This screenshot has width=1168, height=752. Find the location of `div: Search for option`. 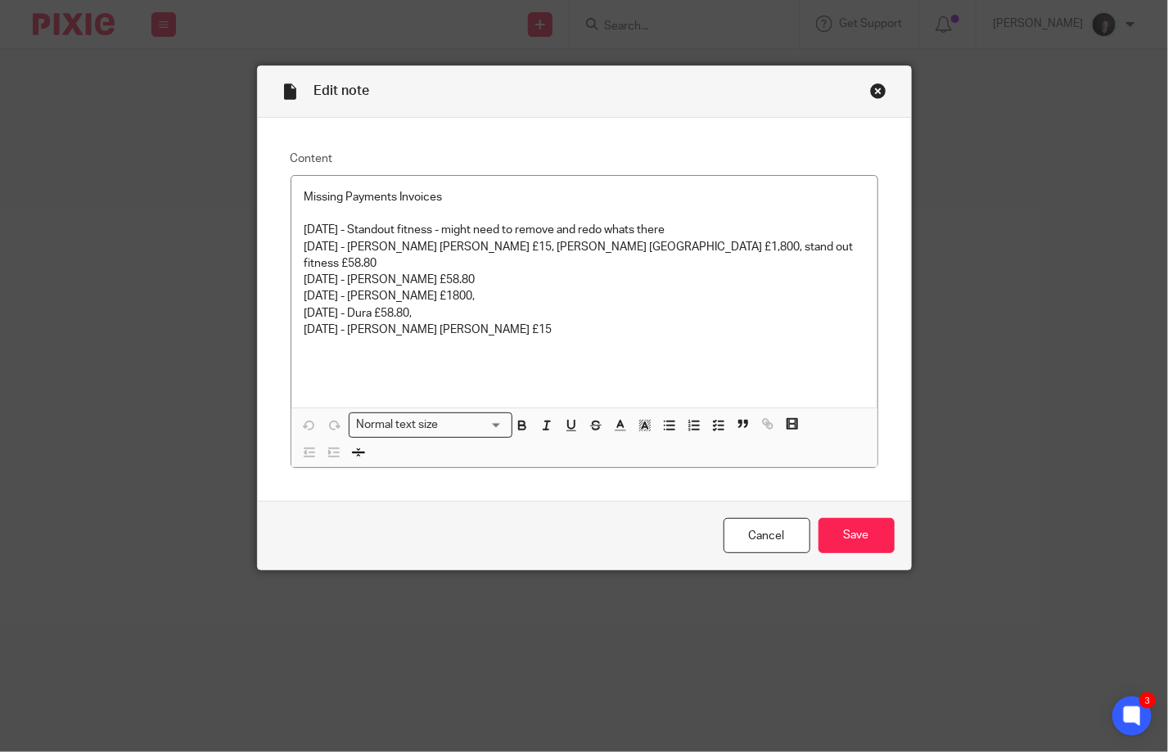

div: Search for option is located at coordinates (430, 425).